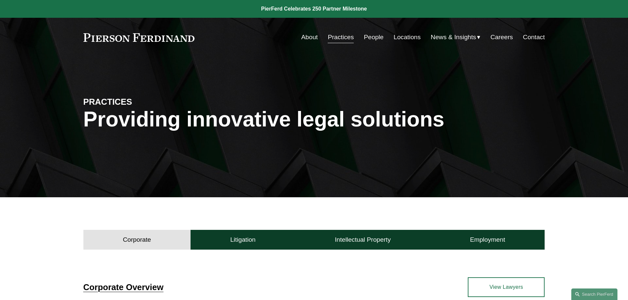  I want to click on a: Corporate Overview, so click(123, 288).